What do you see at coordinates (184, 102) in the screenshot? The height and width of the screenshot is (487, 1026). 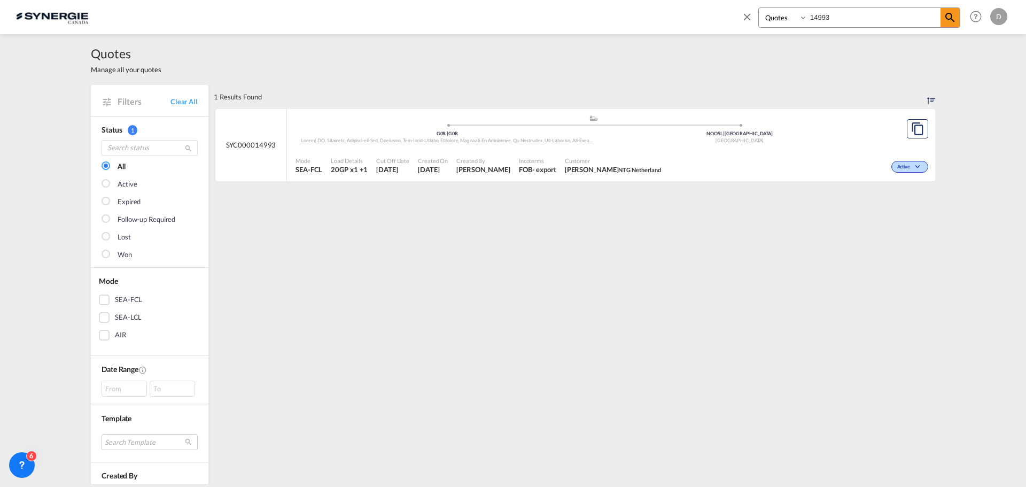 I see `a: Clear All` at bounding box center [184, 102].